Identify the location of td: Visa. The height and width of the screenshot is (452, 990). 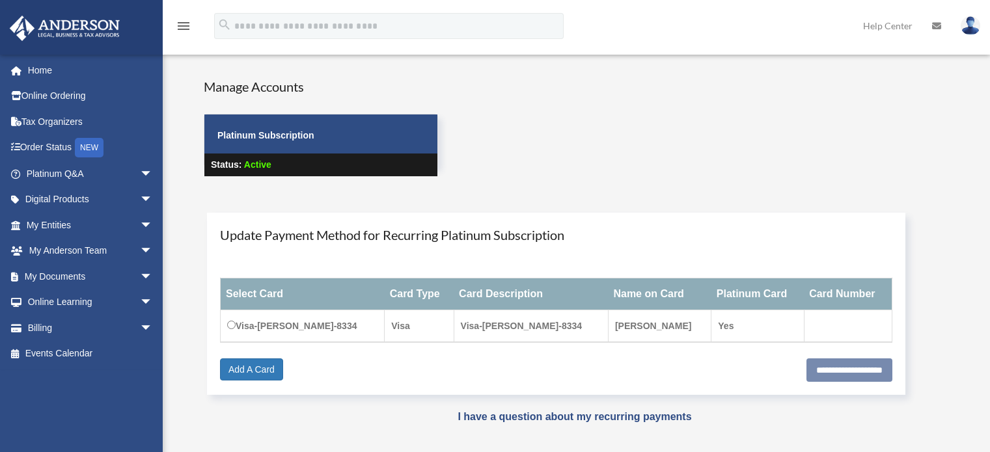
(419, 327).